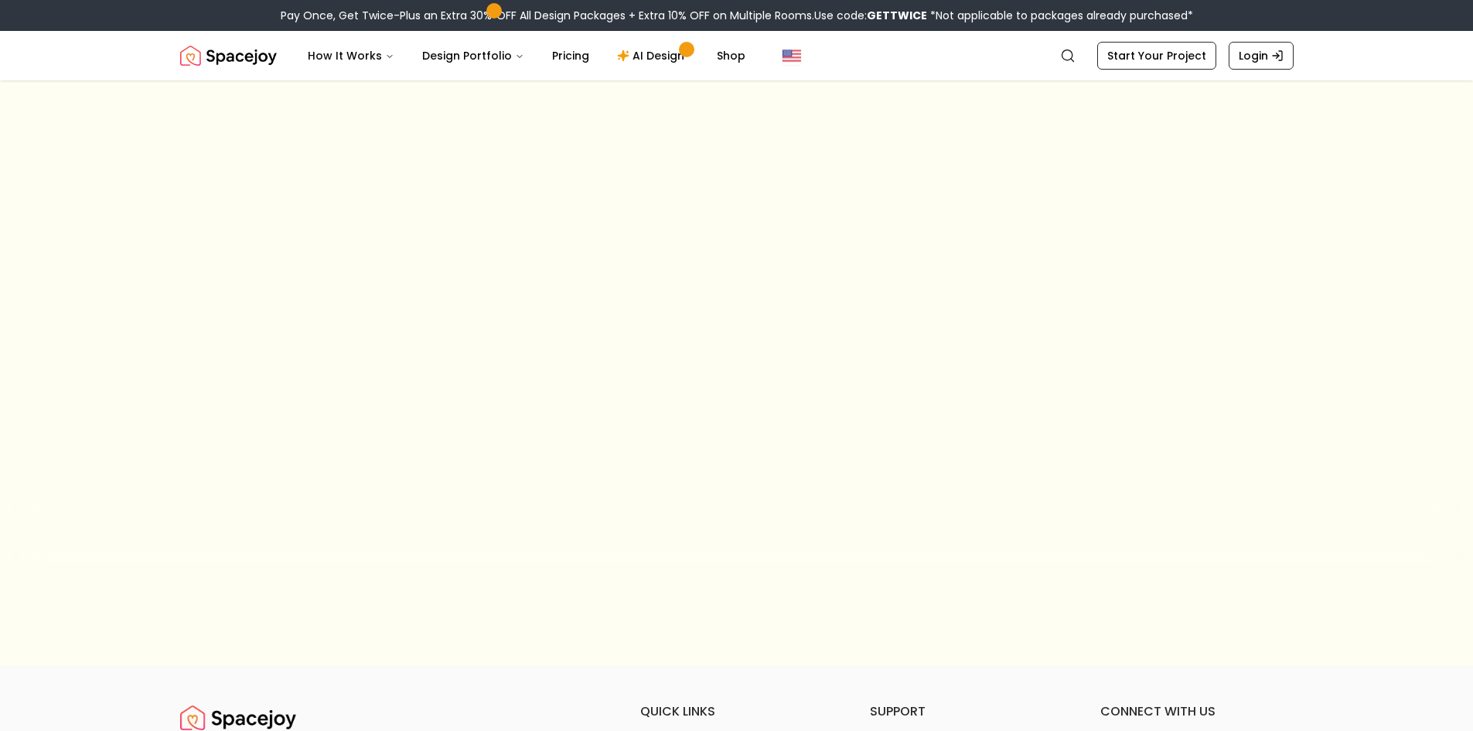  Describe the element at coordinates (571, 56) in the screenshot. I see `a: Pricing` at that location.